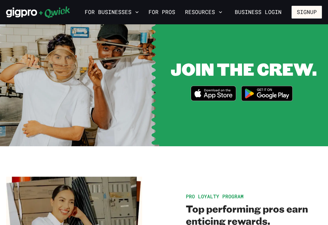 This screenshot has width=328, height=225. Describe the element at coordinates (244, 69) in the screenshot. I see `span: JOIN THE CREW.` at that location.